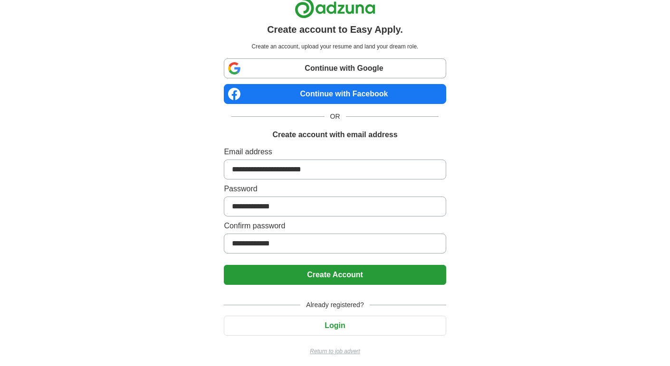 This screenshot has height=366, width=670. What do you see at coordinates (335, 326) in the screenshot?
I see `button: Login` at bounding box center [335, 326].